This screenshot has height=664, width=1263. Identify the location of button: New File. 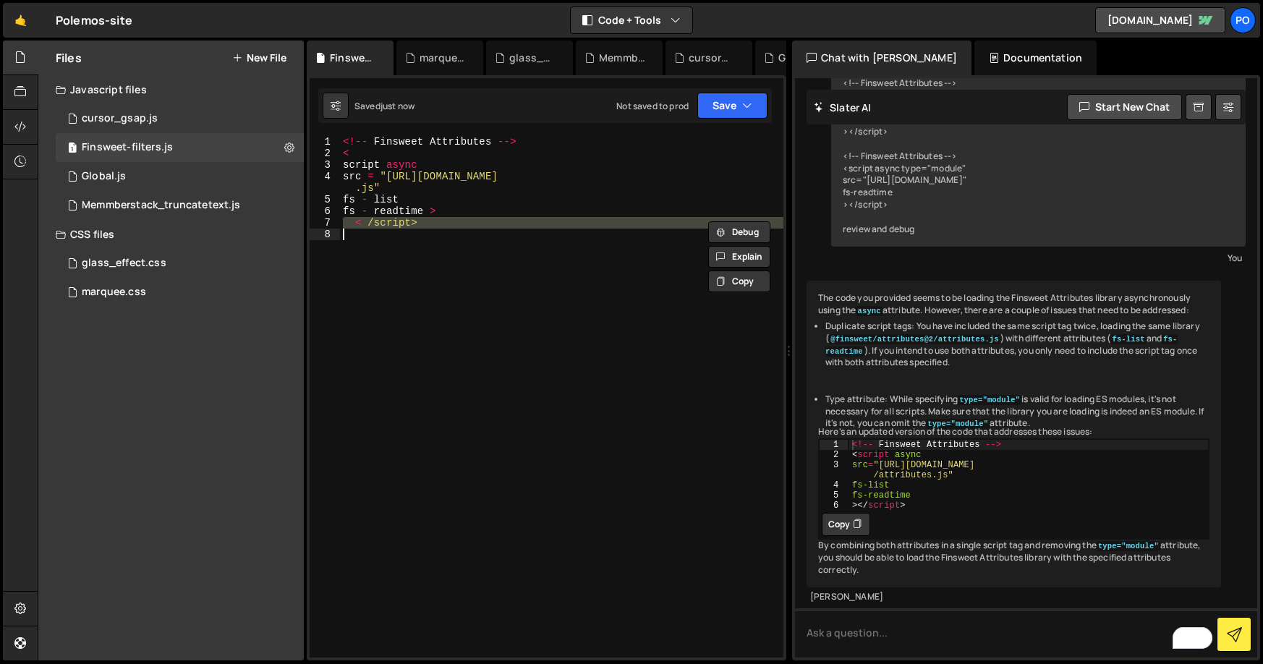
(259, 58).